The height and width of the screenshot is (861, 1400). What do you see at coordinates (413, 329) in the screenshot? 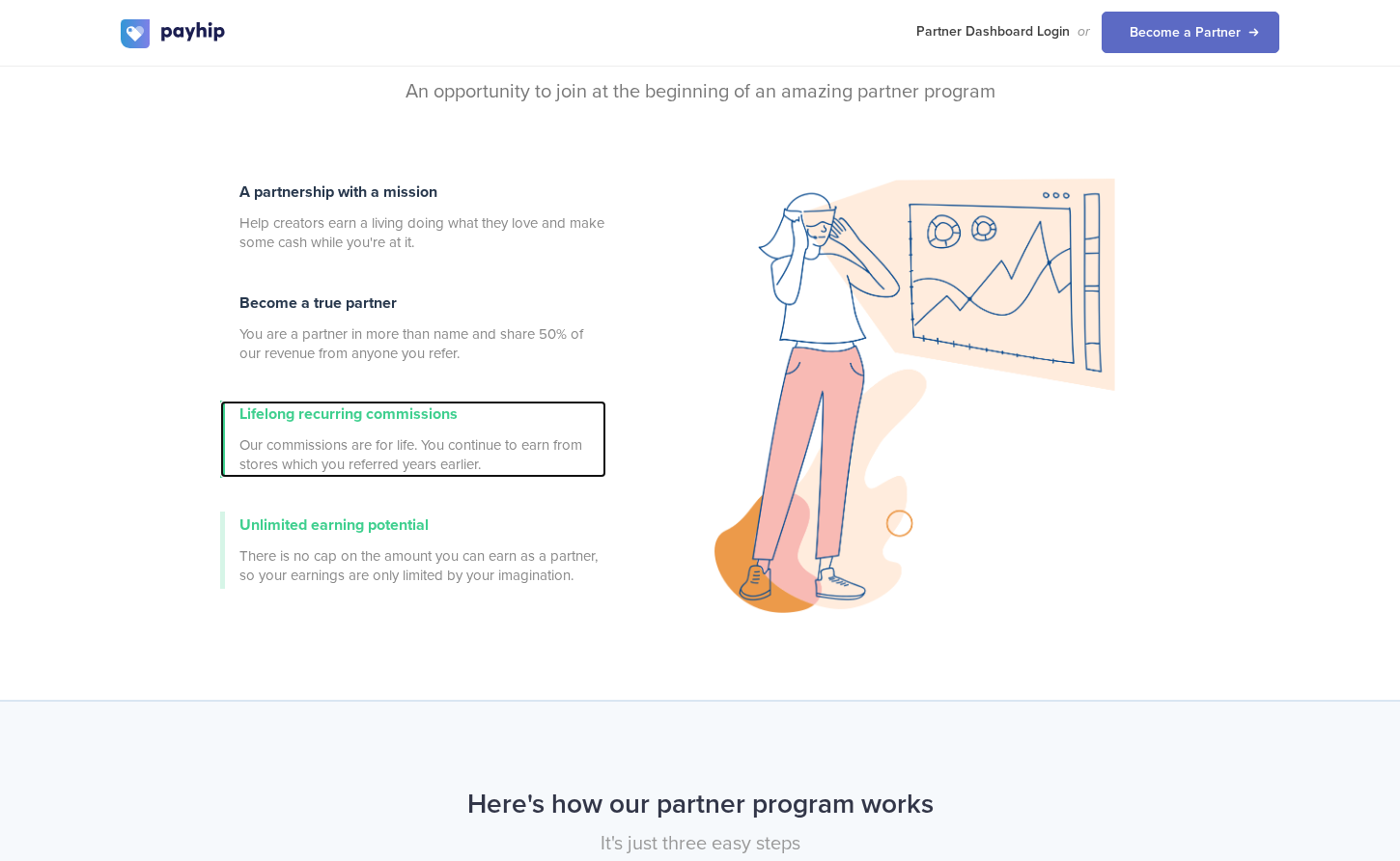
I see `a: Become a true partner You are a partner in more than name and share 50% of our revenue from anyon...` at bounding box center [413, 329].